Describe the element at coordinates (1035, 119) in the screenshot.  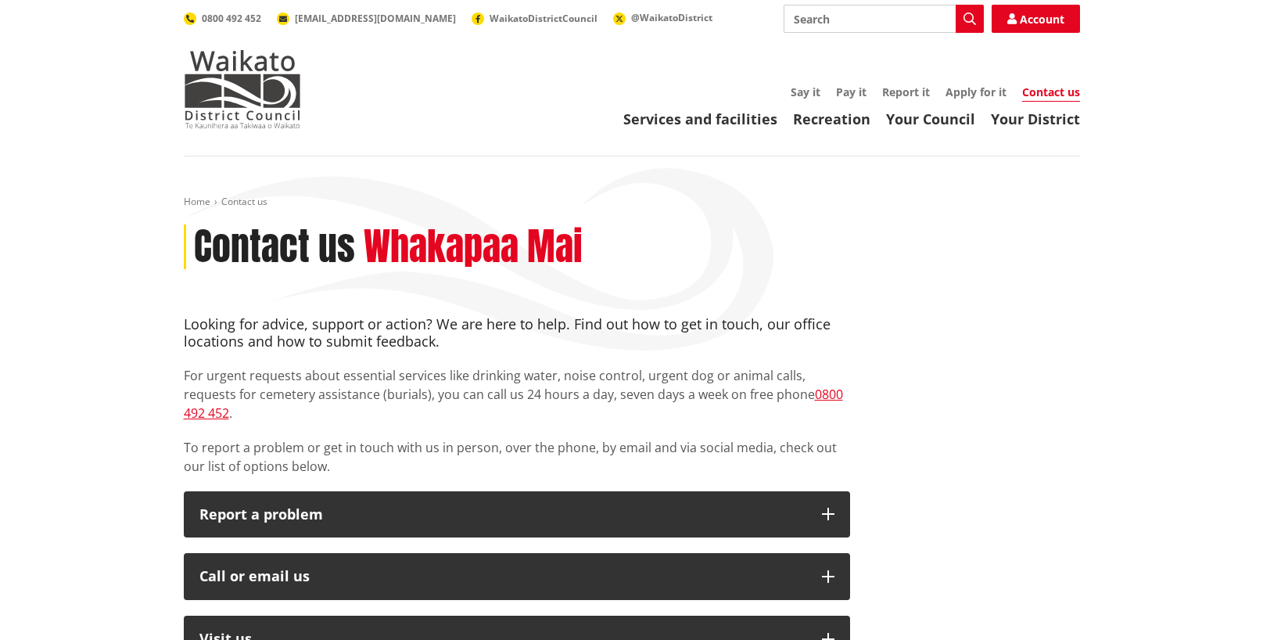
I see `a: Your District` at that location.